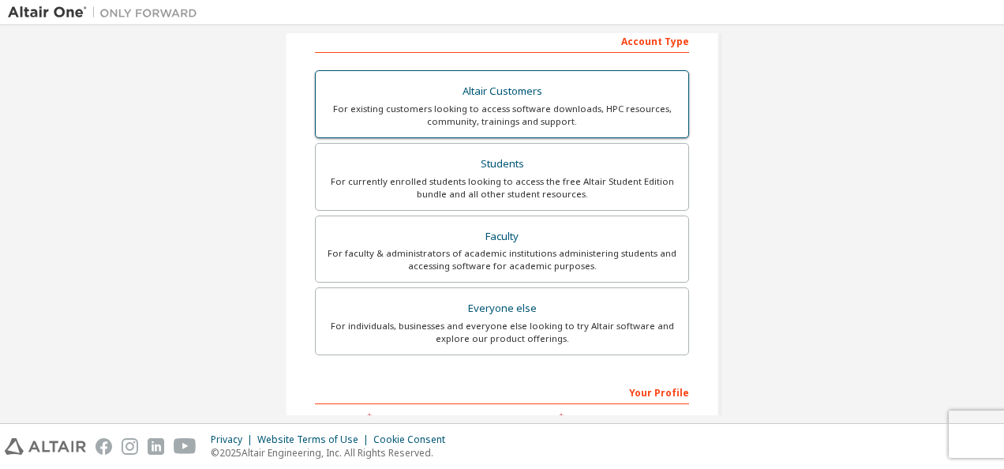  I want to click on div: Cookie Consent, so click(414, 440).